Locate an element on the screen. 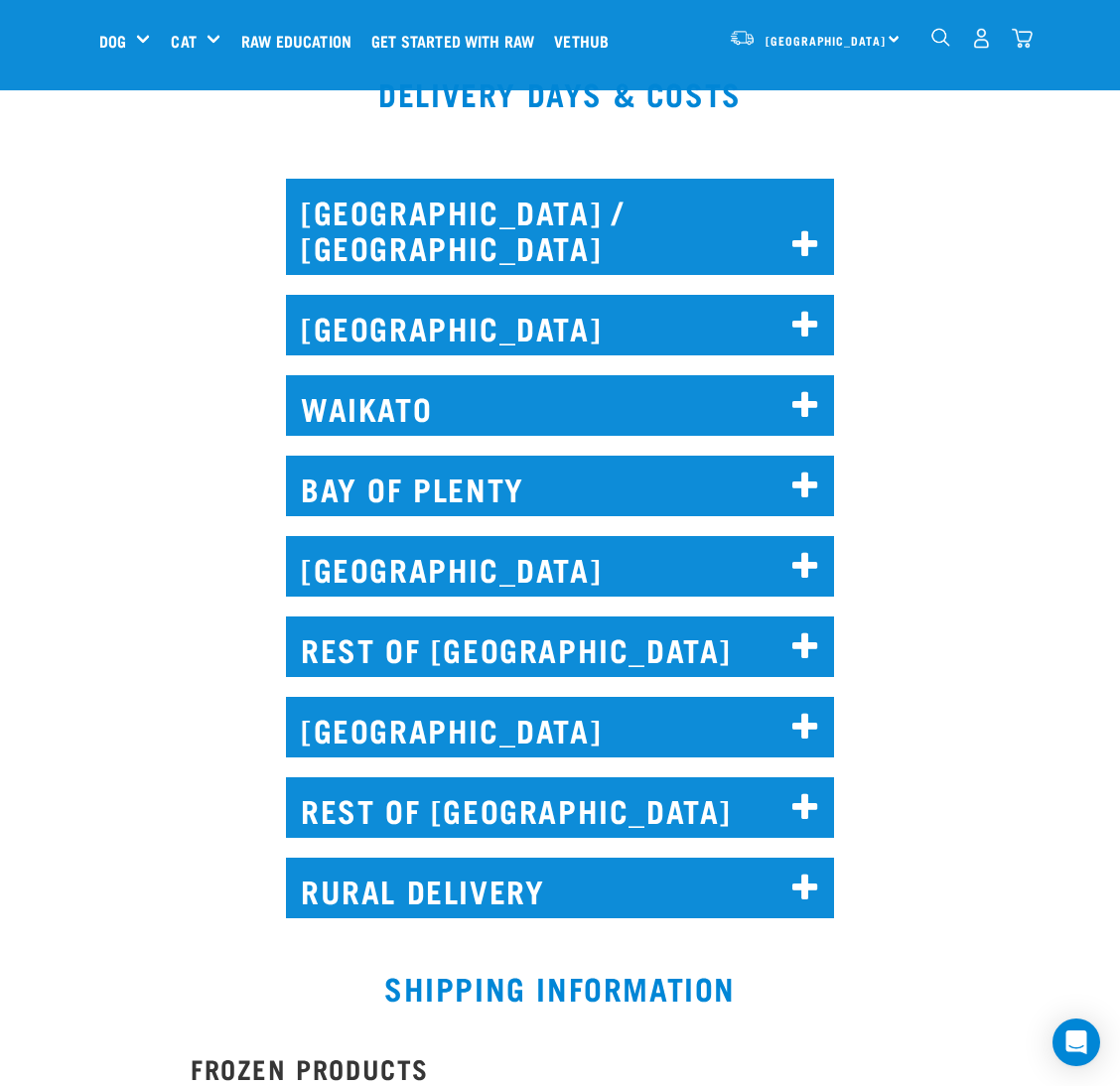  h2: WAIKATO is located at coordinates (560, 405).